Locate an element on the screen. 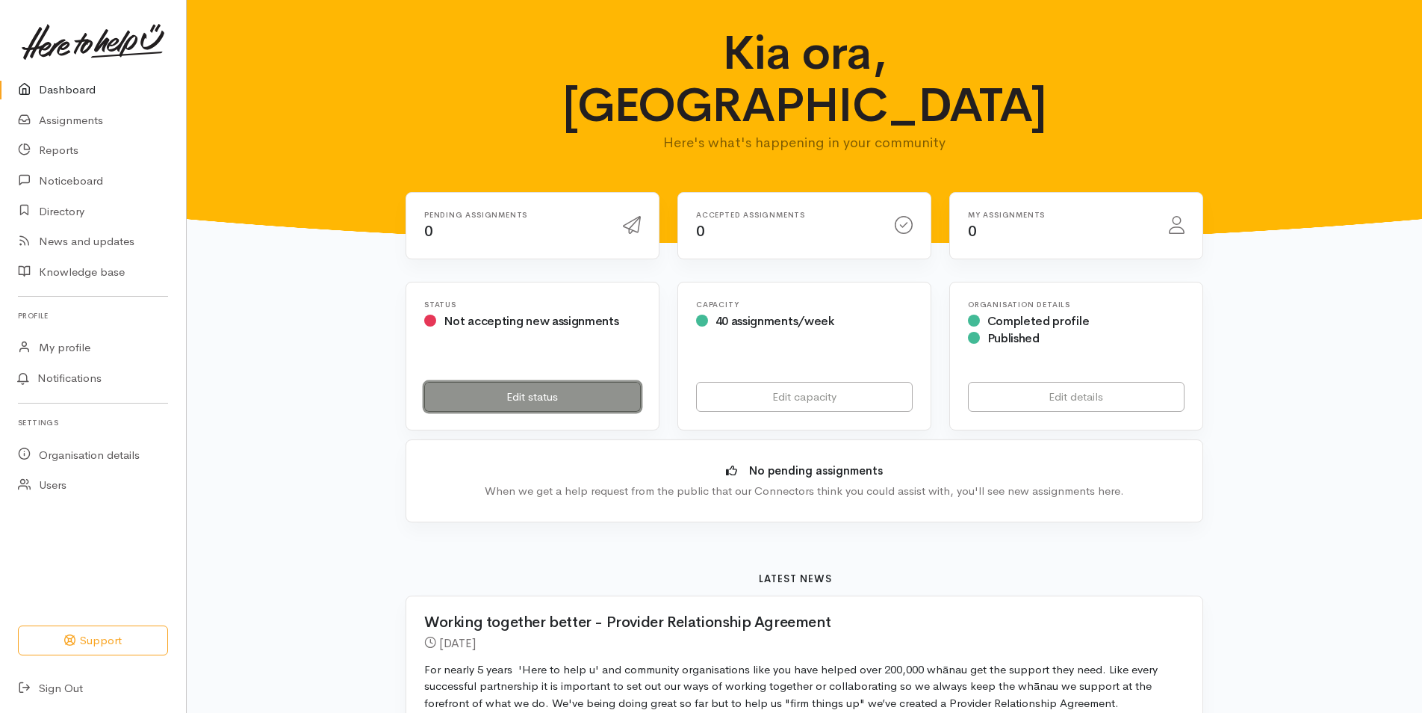 The width and height of the screenshot is (1422, 713). h2: Working together better - Provider Relationship Agreement is located at coordinates (796, 622).